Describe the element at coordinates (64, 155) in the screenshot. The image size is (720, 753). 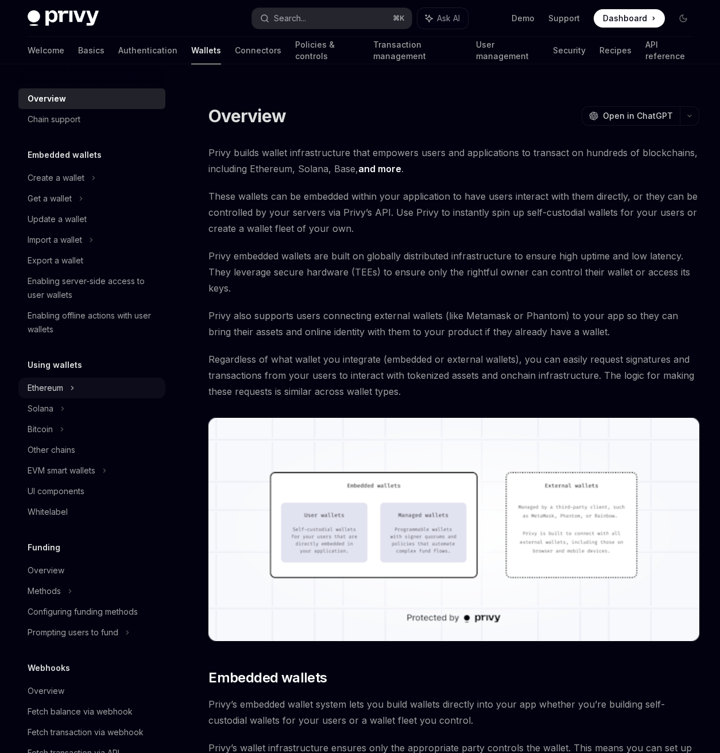
I see `h5: Embedded wallets` at that location.